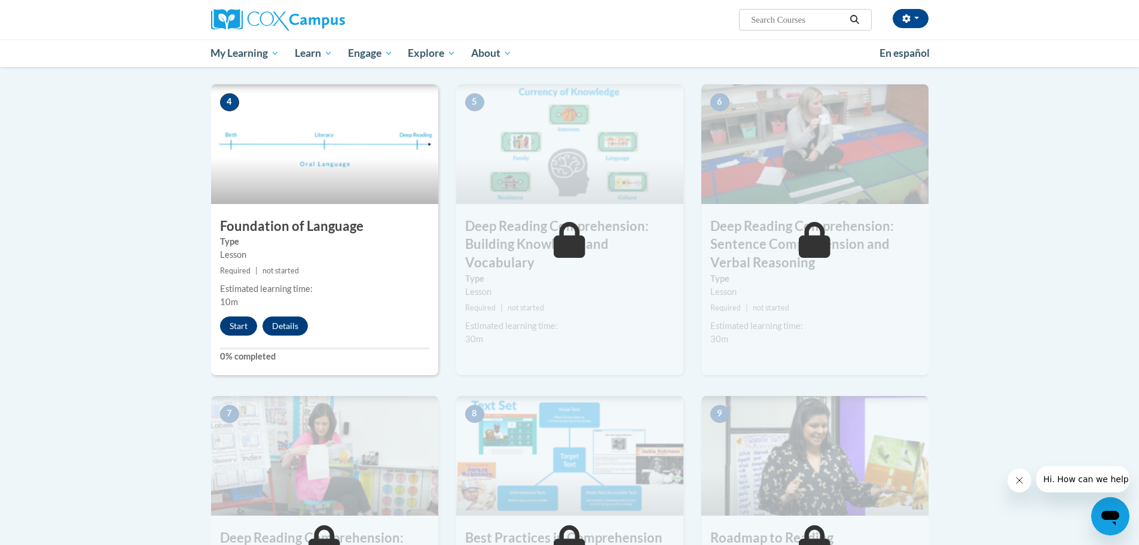 The height and width of the screenshot is (545, 1139). Describe the element at coordinates (815, 244) in the screenshot. I see `h3: Deep Reading Comprehension: Sentence Comprehension and Verbal Reasoning` at that location.